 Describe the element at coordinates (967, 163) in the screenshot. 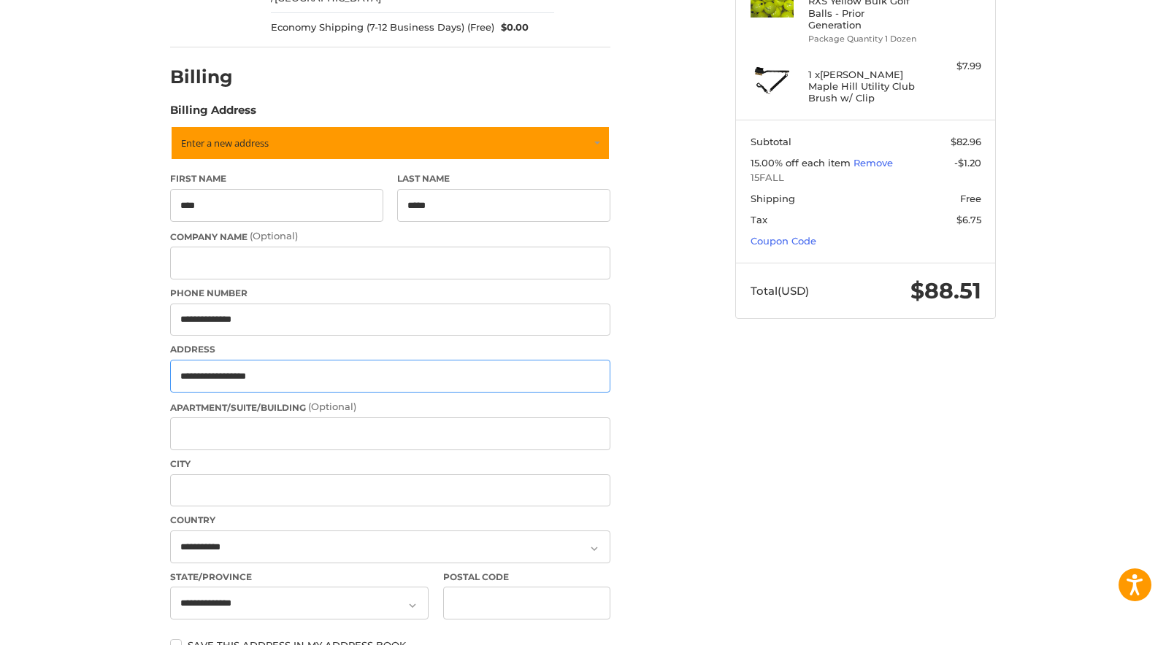

I see `span: -$1.20` at that location.